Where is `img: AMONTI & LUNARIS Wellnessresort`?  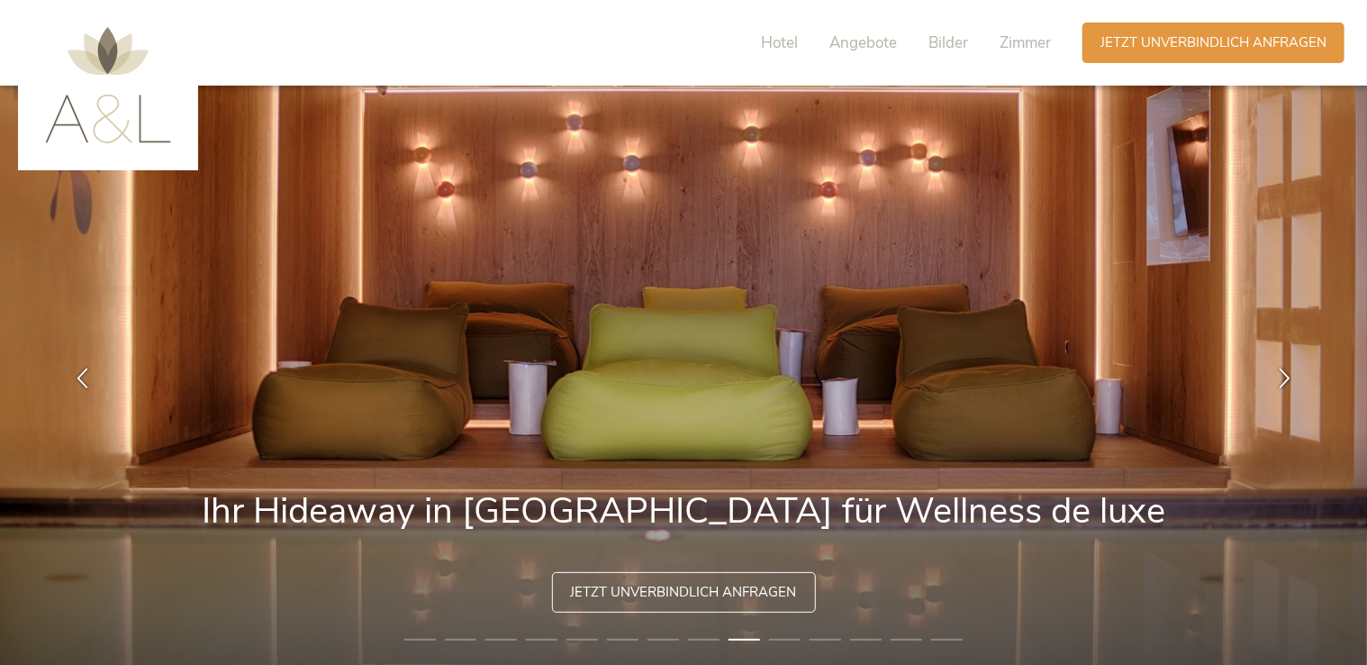 img: AMONTI & LUNARIS Wellnessresort is located at coordinates (108, 85).